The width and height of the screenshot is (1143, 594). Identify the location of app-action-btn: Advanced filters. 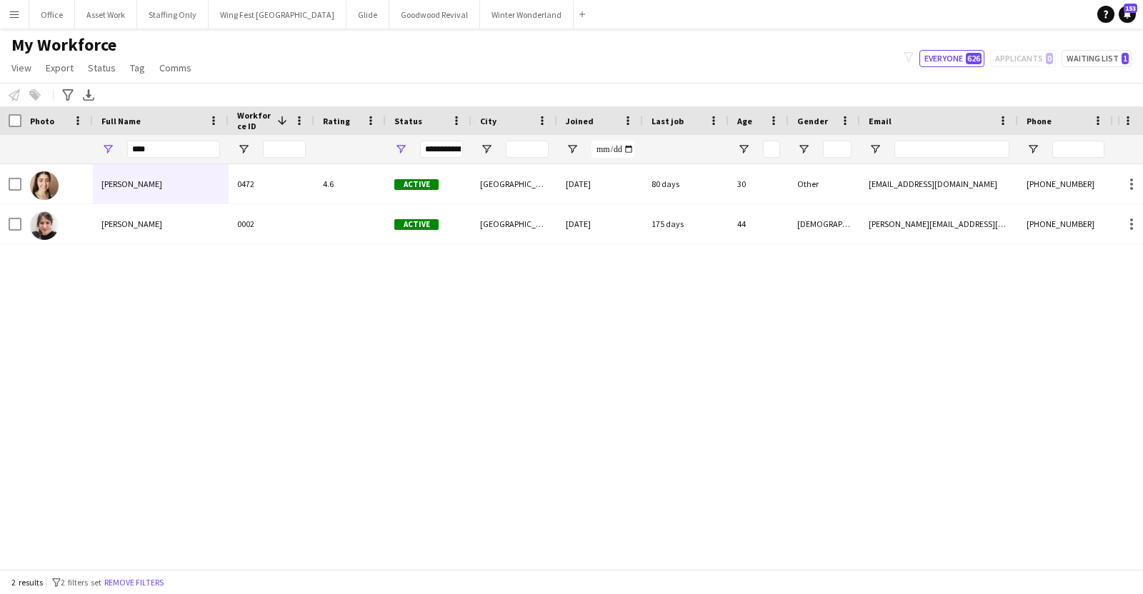
(68, 95).